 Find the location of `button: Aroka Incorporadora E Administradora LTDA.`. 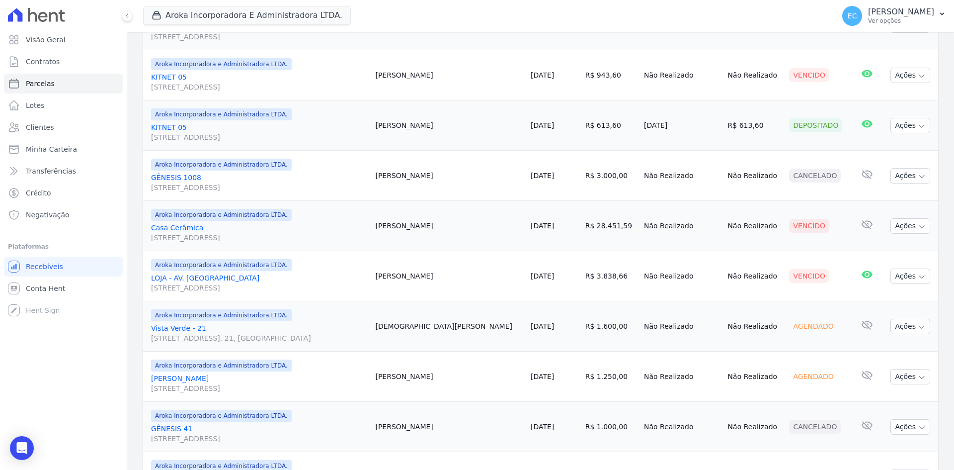

button: Aroka Incorporadora E Administradora LTDA. is located at coordinates (247, 15).